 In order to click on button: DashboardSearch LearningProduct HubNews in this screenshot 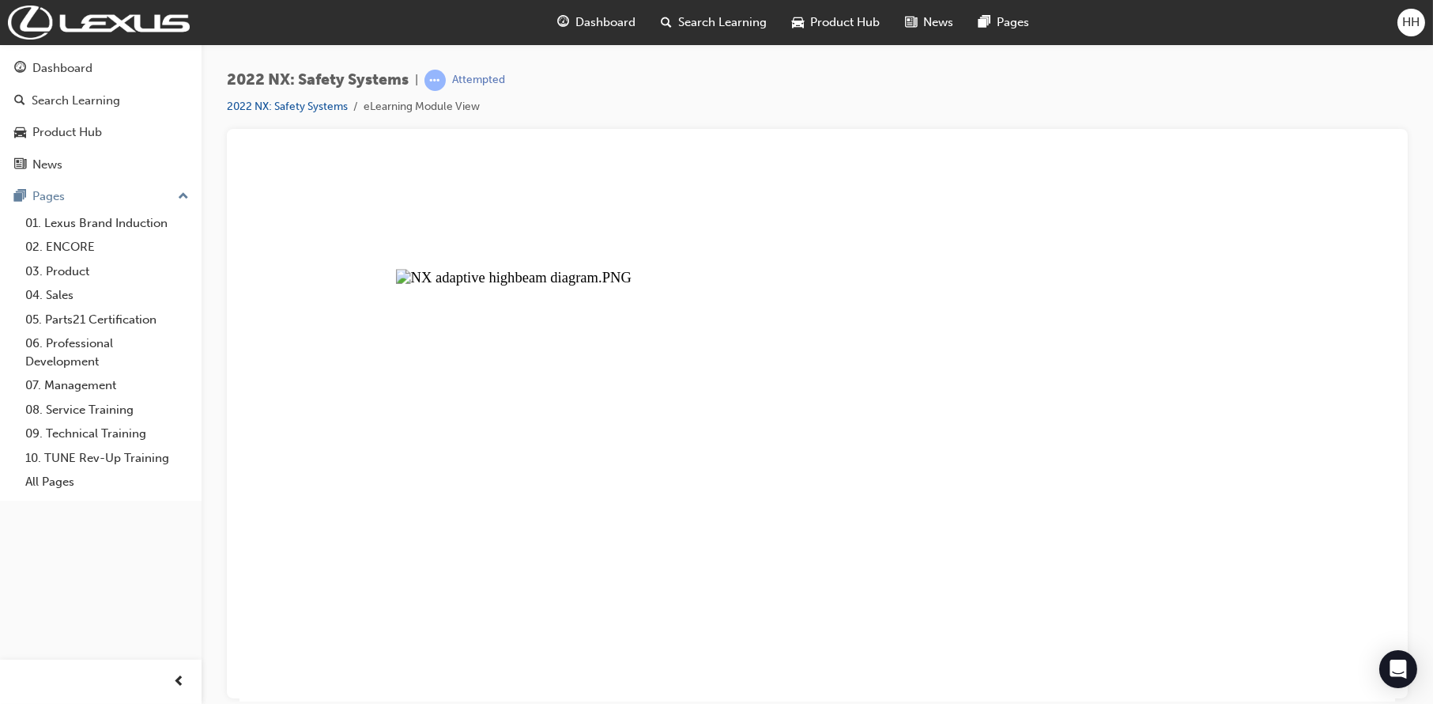, I will do `click(100, 116)`.